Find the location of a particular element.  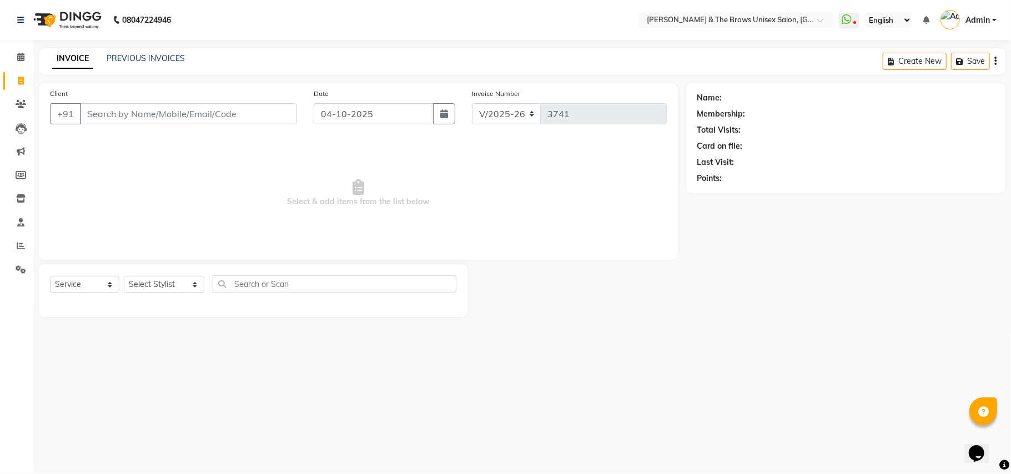

img: Admin is located at coordinates (950, 19).